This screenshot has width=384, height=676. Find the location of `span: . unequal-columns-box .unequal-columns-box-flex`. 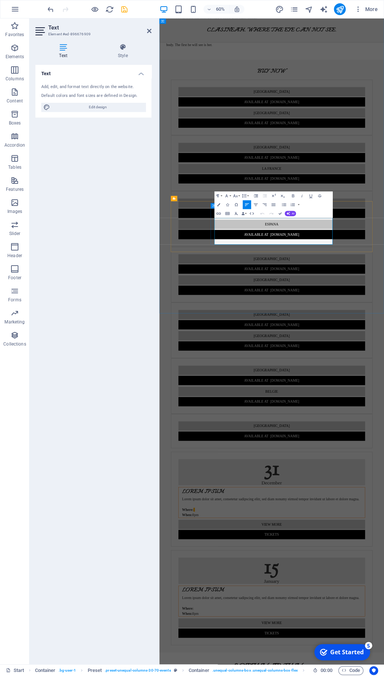

span: . unequal-columns-box .unequal-columns-box-flex is located at coordinates (255, 670).